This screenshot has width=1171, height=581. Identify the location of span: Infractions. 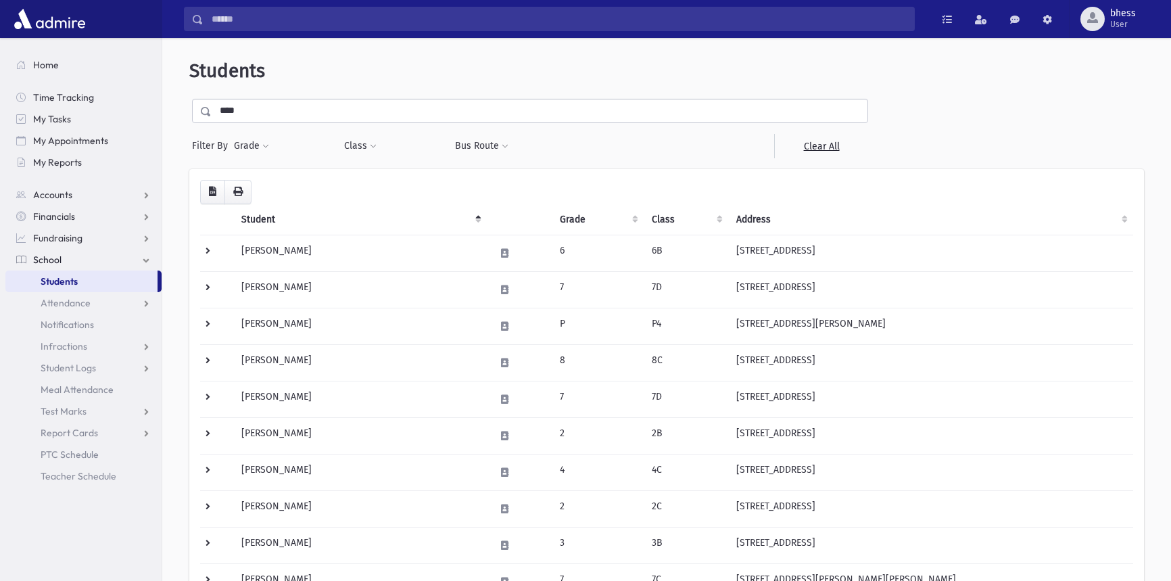
(64, 346).